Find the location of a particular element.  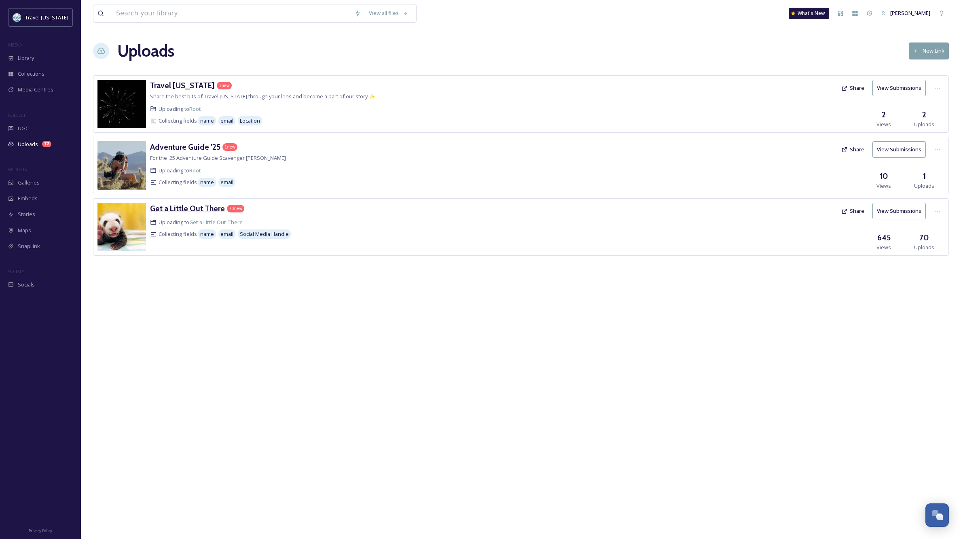

span: Location is located at coordinates (250, 121).